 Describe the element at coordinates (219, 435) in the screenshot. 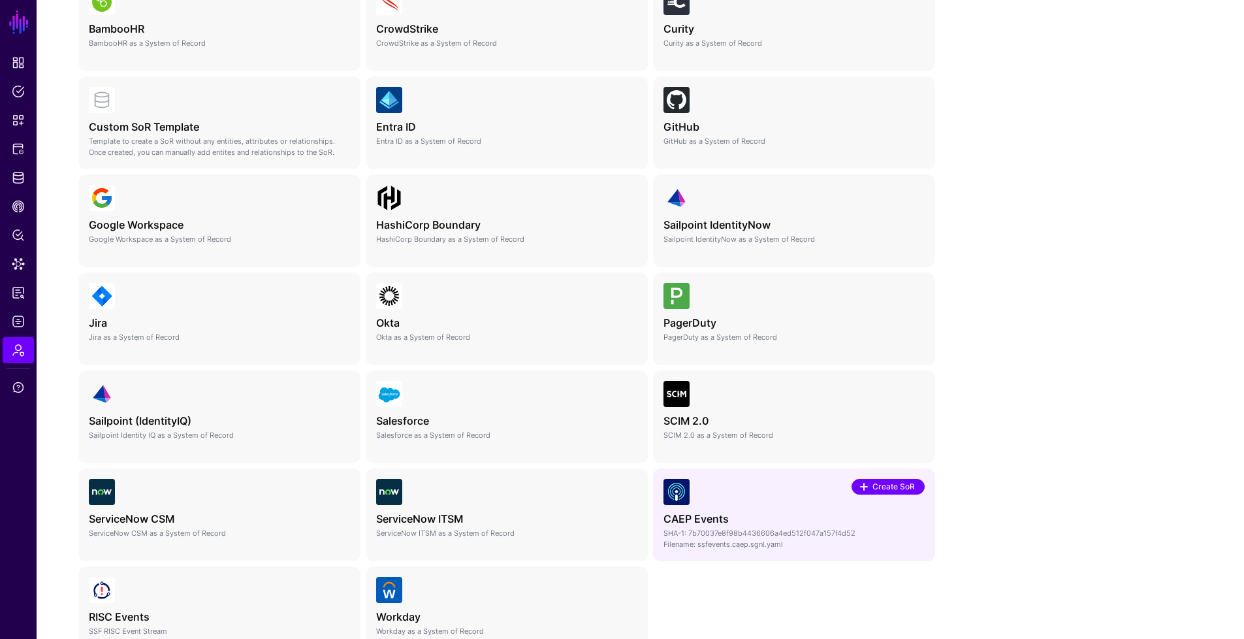

I see `p: Sailpoint Identity IQ as a System of Record` at that location.